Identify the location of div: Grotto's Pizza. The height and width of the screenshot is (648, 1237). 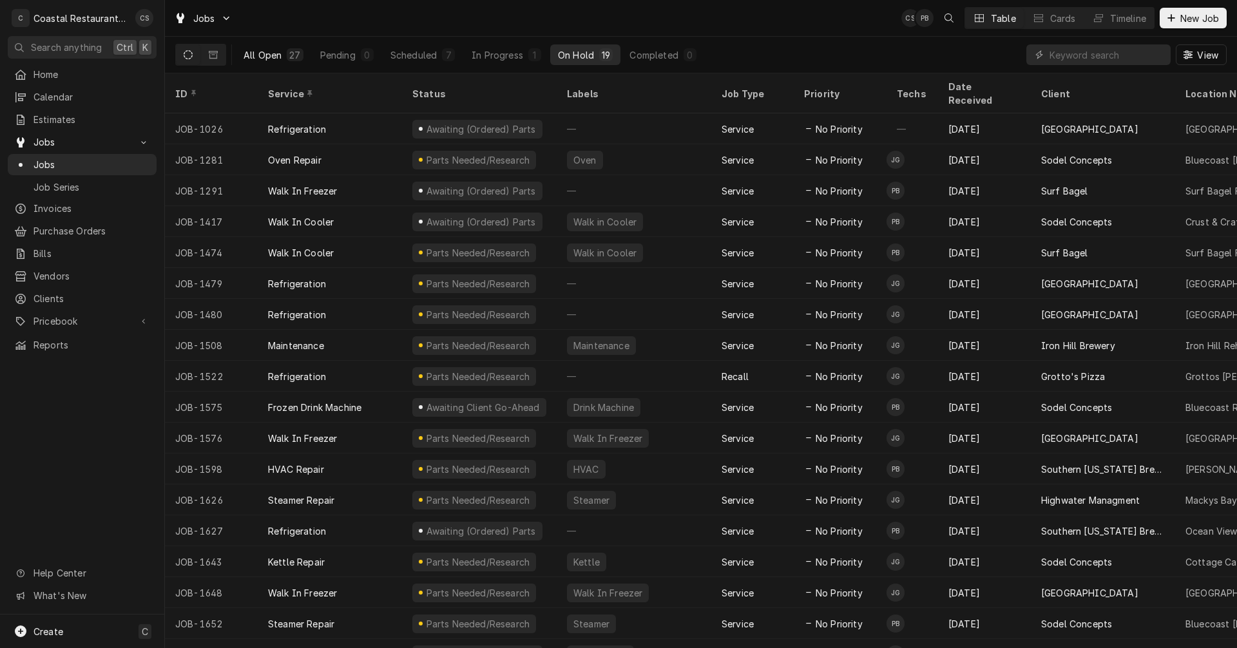
(1073, 376).